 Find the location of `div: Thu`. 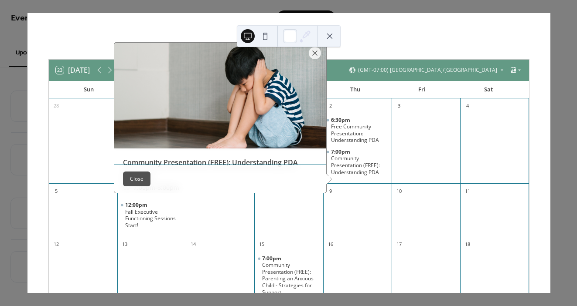

div: Thu is located at coordinates (355, 90).